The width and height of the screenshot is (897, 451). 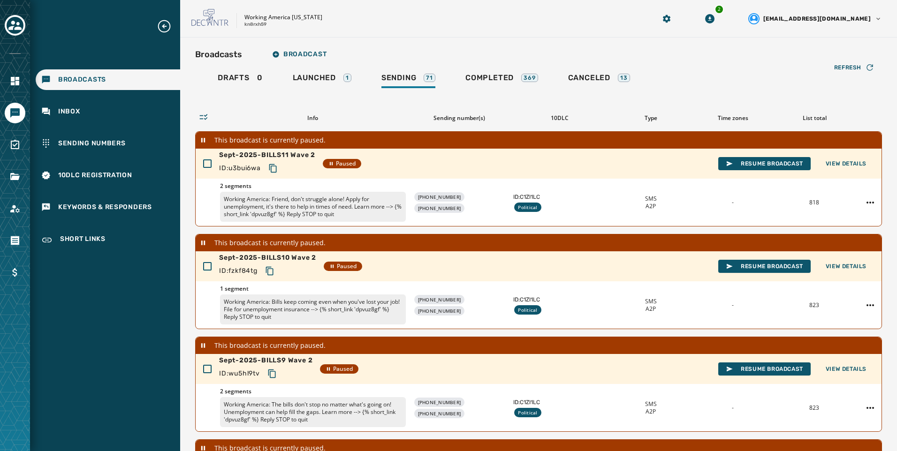 What do you see at coordinates (322, 79) in the screenshot?
I see `a: Launched1` at bounding box center [322, 79].